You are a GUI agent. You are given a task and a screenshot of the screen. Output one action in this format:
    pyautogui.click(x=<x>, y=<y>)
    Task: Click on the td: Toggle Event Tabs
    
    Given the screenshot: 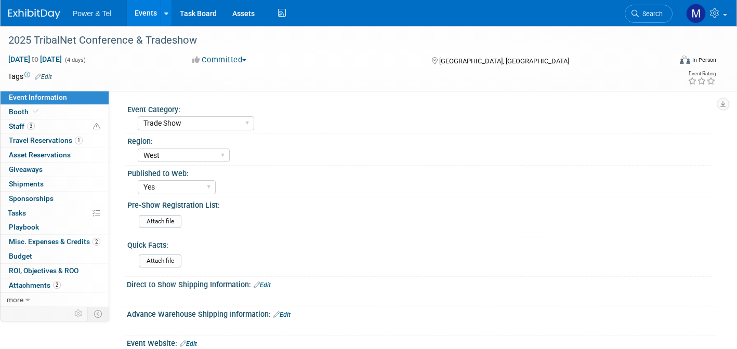 What is the action you would take?
    pyautogui.click(x=98, y=314)
    